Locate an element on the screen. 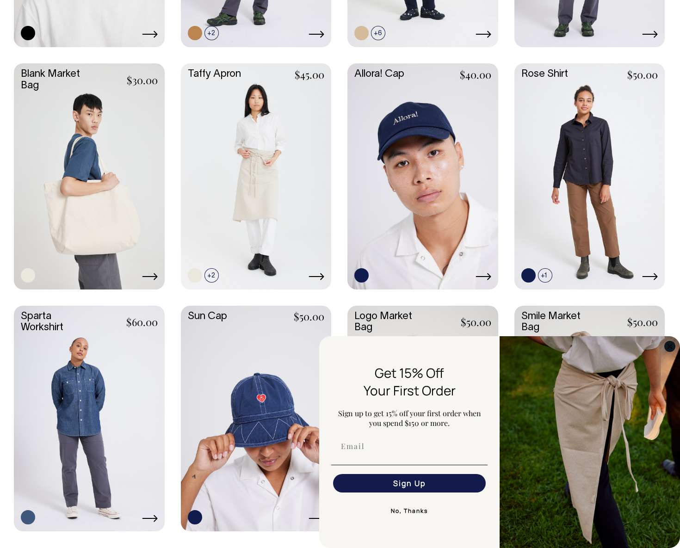 The height and width of the screenshot is (548, 680). span: Your First Order is located at coordinates (409, 390).